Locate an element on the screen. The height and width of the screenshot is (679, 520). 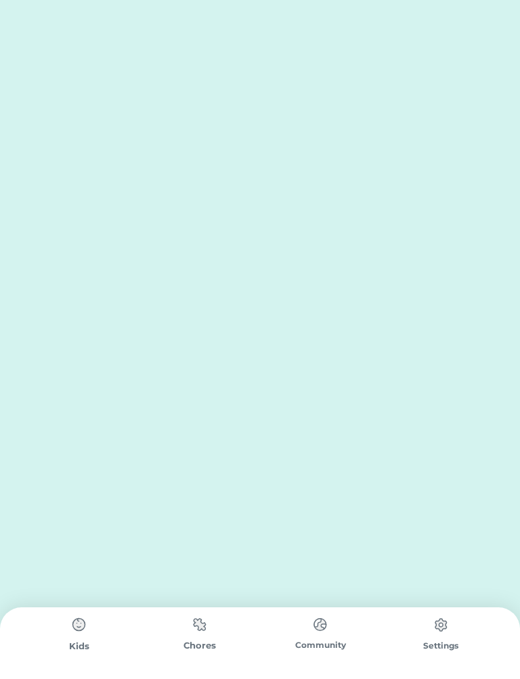
div: Settings is located at coordinates (440, 646).